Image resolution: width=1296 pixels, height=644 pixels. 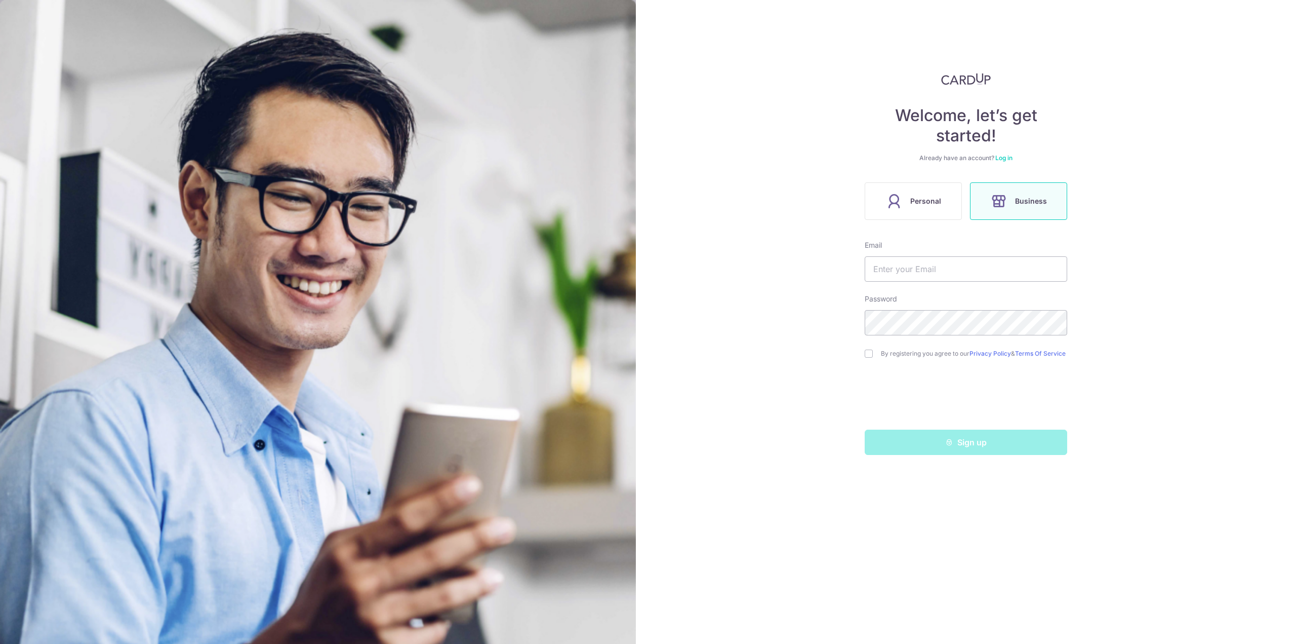 What do you see at coordinates (974, 353) in the screenshot?
I see `label: By registering you agree to our &` at bounding box center [974, 353].